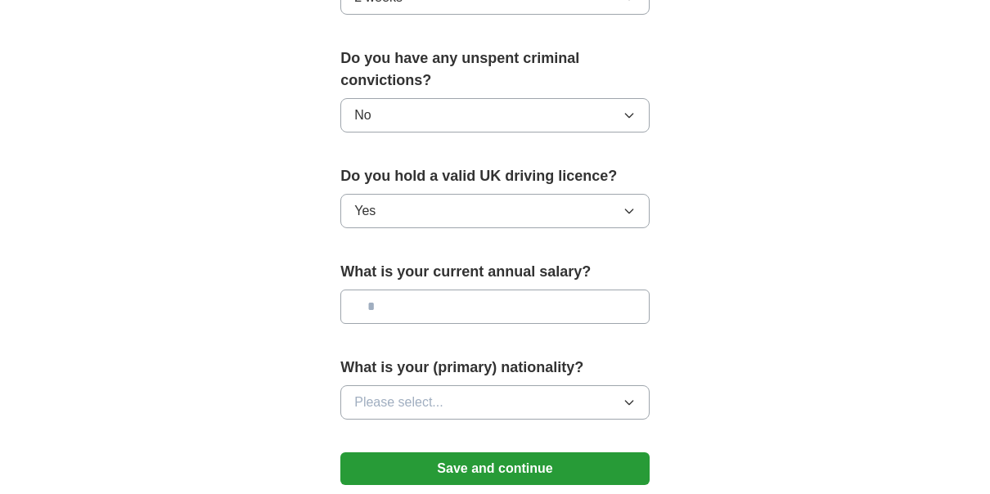 The height and width of the screenshot is (494, 990). What do you see at coordinates (495, 115) in the screenshot?
I see `button: No` at bounding box center [495, 115].